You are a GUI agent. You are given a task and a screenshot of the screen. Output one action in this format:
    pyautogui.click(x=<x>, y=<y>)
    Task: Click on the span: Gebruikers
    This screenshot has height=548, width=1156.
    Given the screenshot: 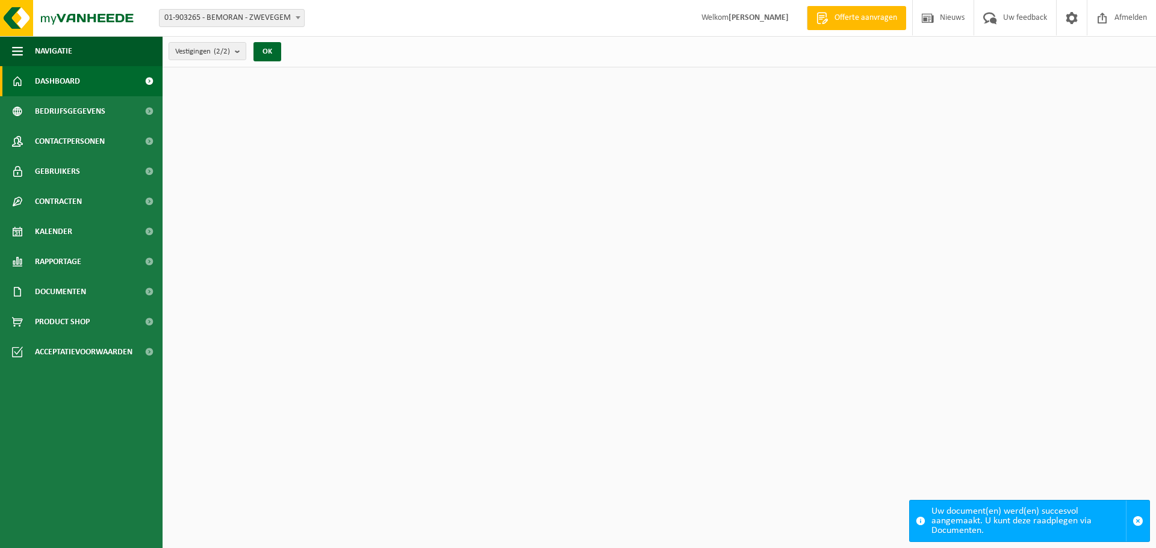 What is the action you would take?
    pyautogui.click(x=57, y=172)
    